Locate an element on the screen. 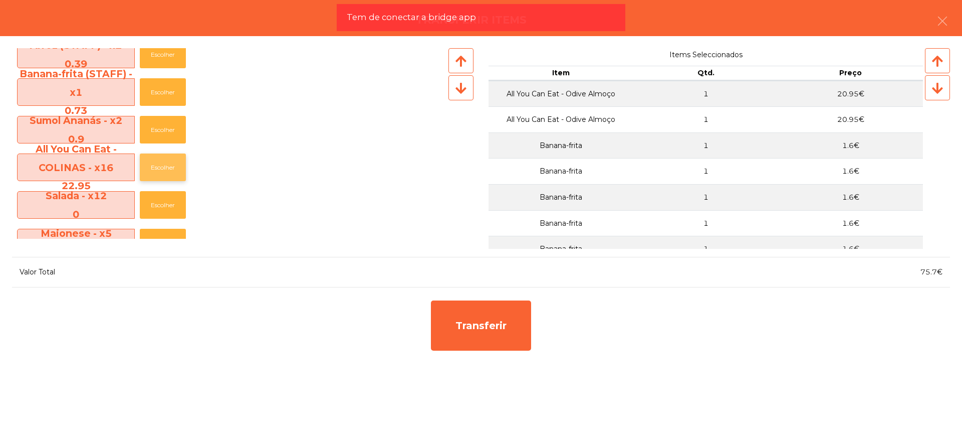 This screenshot has width=962, height=436. th: Preço is located at coordinates (851, 73).